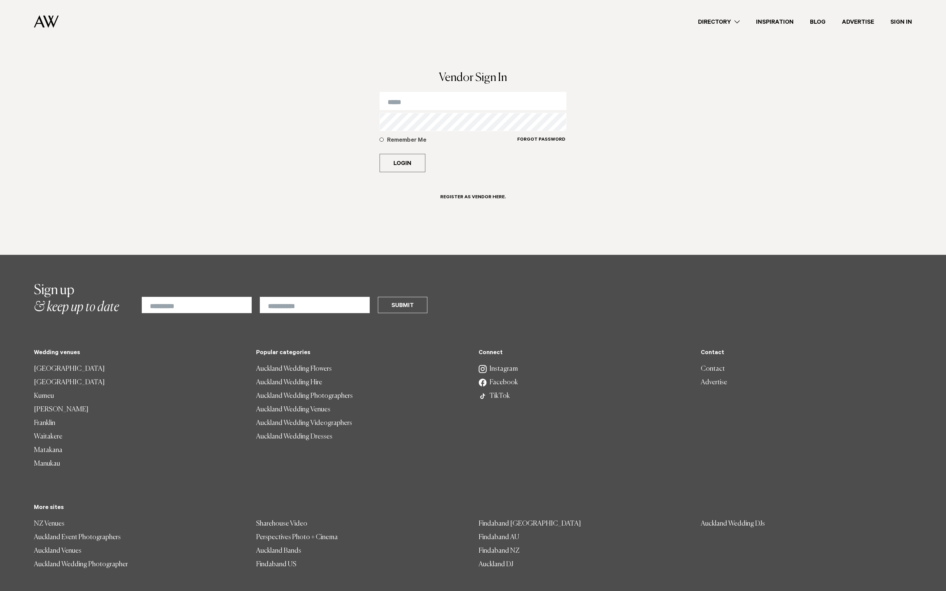 Image resolution: width=946 pixels, height=591 pixels. Describe the element at coordinates (473, 199) in the screenshot. I see `a: Register as Vendor here.` at that location.